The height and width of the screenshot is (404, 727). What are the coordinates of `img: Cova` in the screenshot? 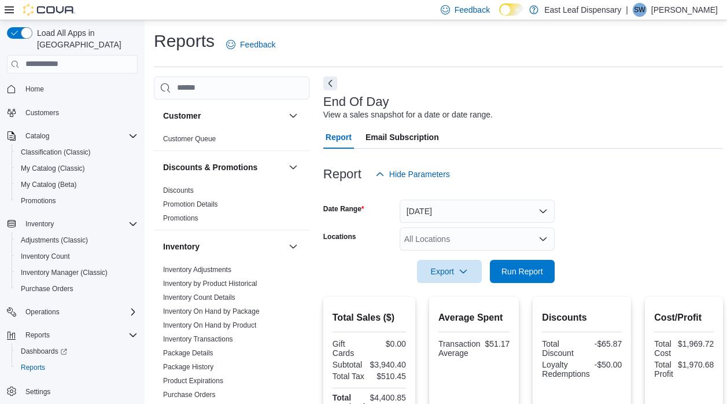 It's located at (49, 10).